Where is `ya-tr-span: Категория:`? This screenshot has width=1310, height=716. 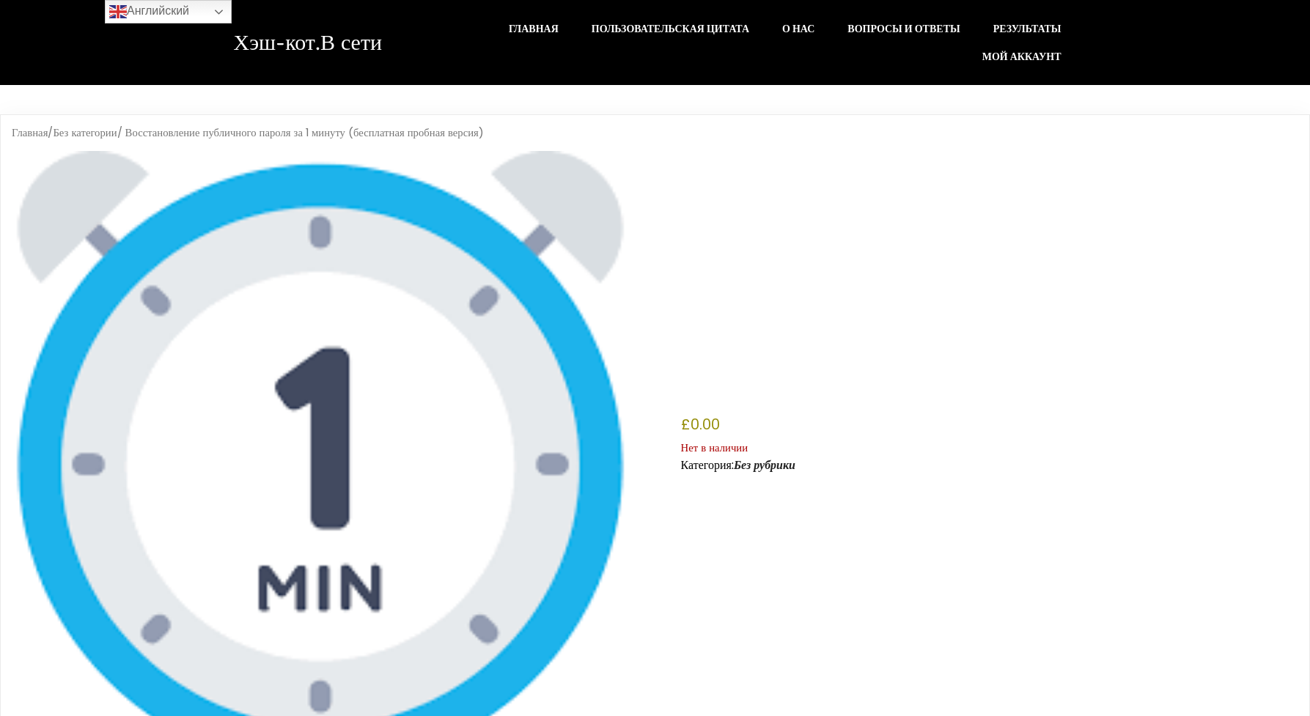 ya-tr-span: Категория: is located at coordinates (707, 465).